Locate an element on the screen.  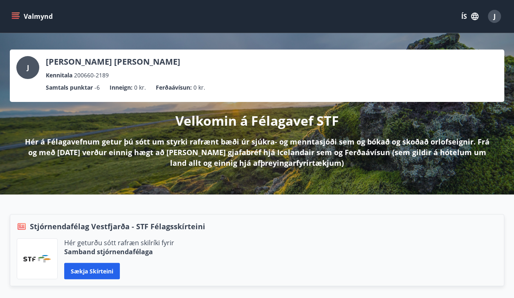
p: Inneign : is located at coordinates (121, 88).